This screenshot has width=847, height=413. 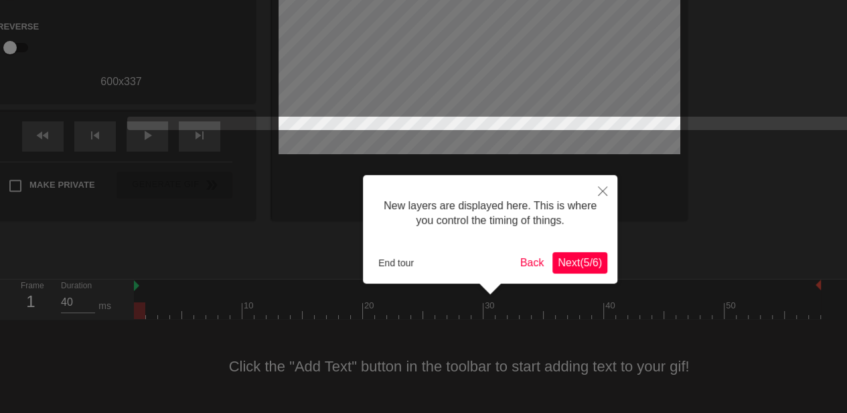 What do you see at coordinates (396, 263) in the screenshot?
I see `button: End tour` at bounding box center [396, 263].